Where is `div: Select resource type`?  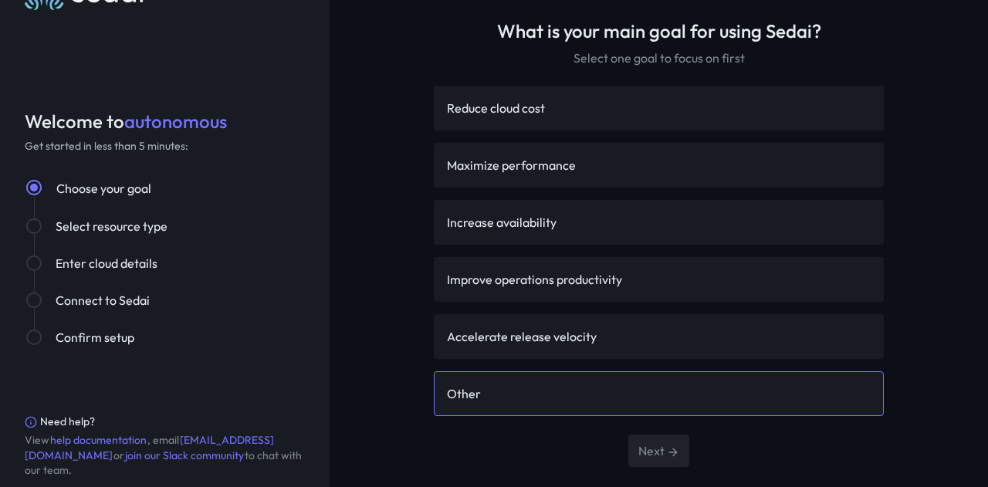 div: Select resource type is located at coordinates (180, 226).